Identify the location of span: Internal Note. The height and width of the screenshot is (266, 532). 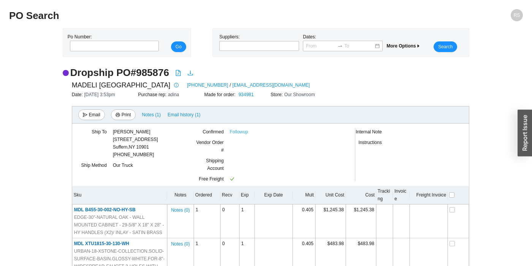
(369, 132).